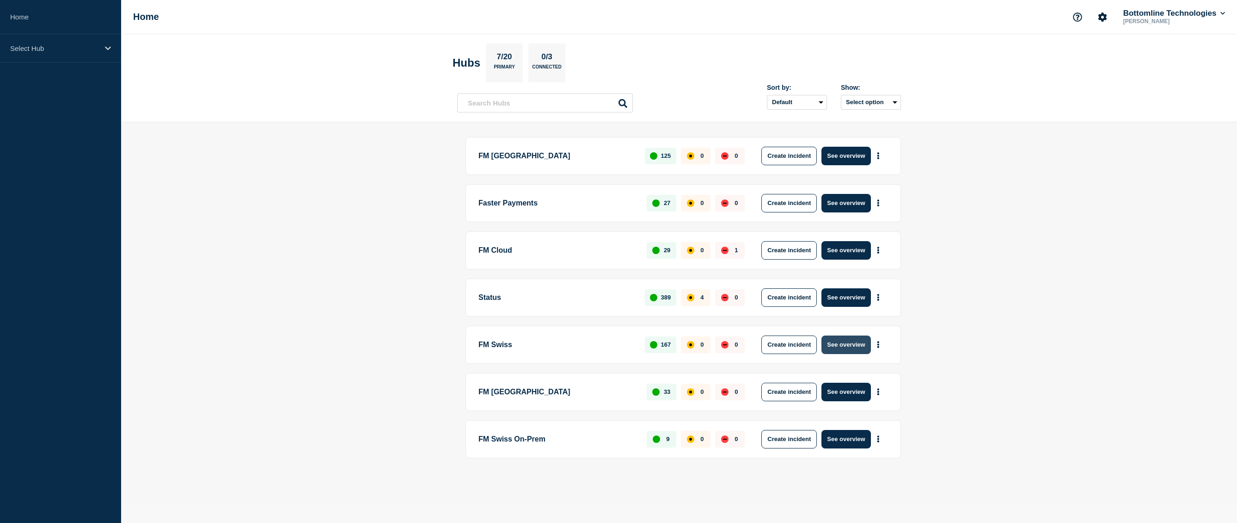 This screenshot has width=1237, height=523. I want to click on div: Show:, so click(871, 87).